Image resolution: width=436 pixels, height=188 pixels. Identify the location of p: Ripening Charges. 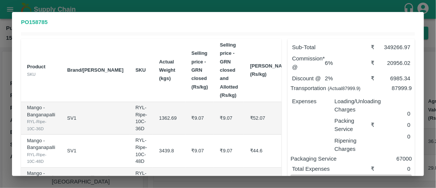
(352, 145).